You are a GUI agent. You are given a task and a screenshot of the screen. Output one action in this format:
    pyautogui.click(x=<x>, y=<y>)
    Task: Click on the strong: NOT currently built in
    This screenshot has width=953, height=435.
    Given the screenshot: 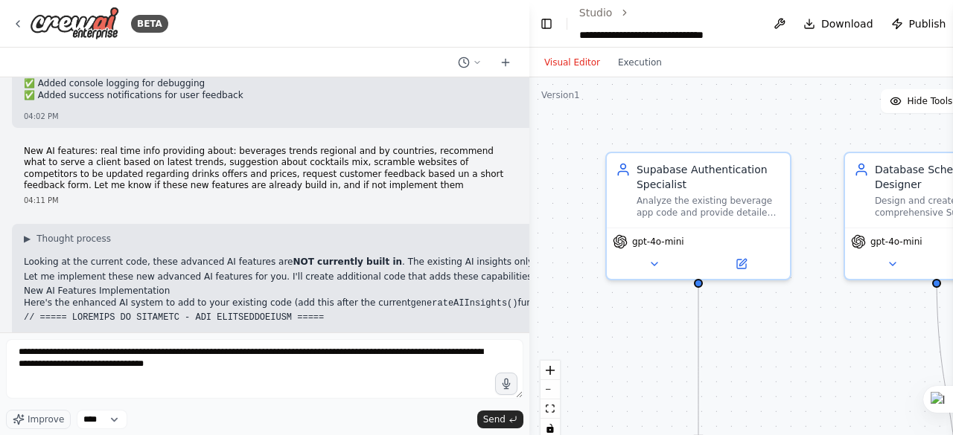 What is the action you would take?
    pyautogui.click(x=347, y=262)
    